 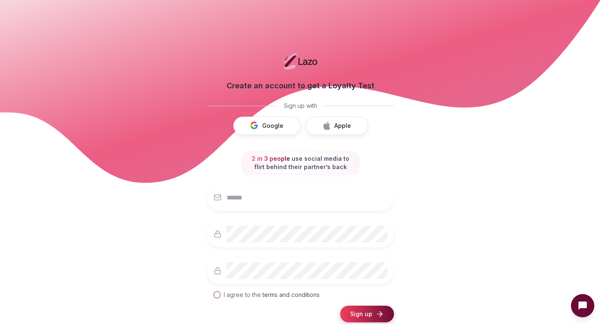 What do you see at coordinates (271, 158) in the screenshot?
I see `span: 2 in 3 people` at bounding box center [271, 158].